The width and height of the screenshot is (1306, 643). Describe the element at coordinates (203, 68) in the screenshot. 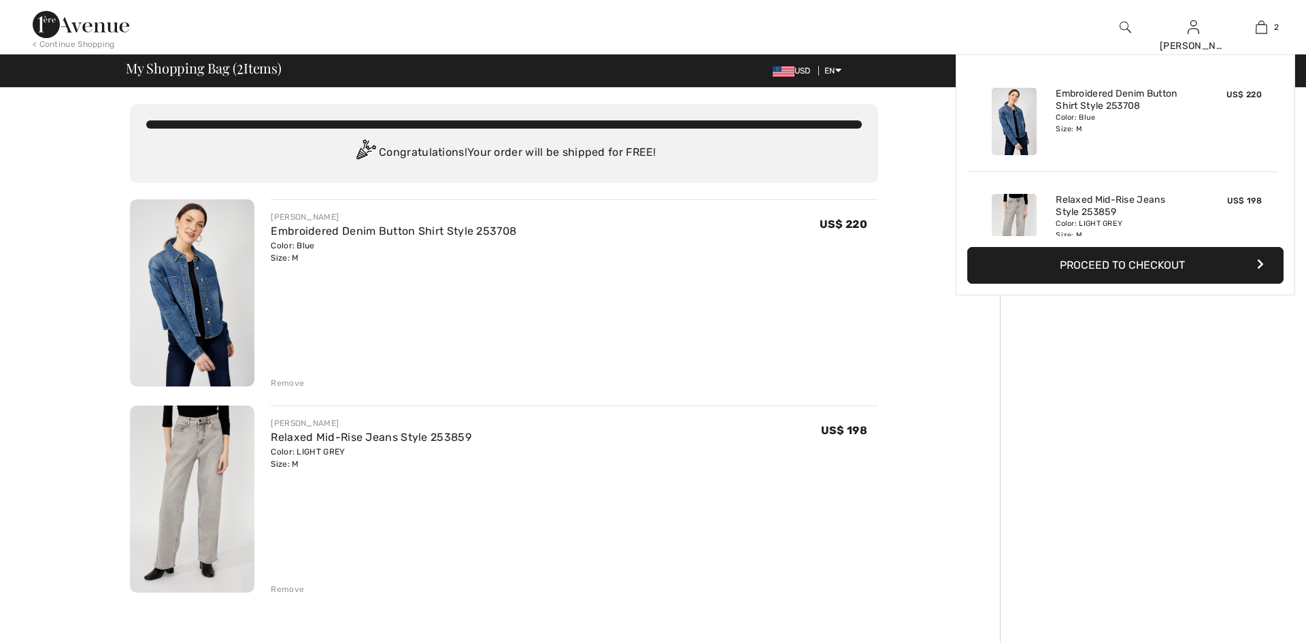

I see `span: My Shopping Bag ( Items)` at that location.